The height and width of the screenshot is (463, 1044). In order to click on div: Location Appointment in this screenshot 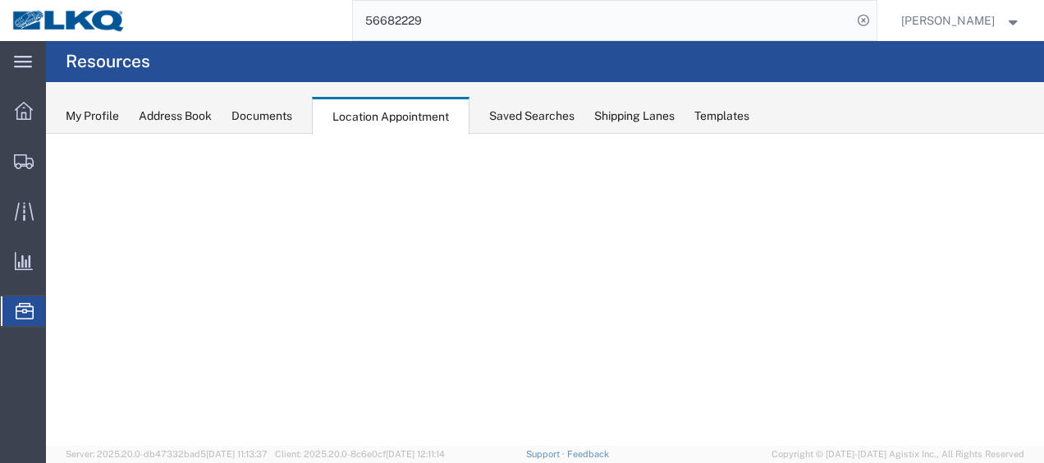, I will do `click(391, 116)`.